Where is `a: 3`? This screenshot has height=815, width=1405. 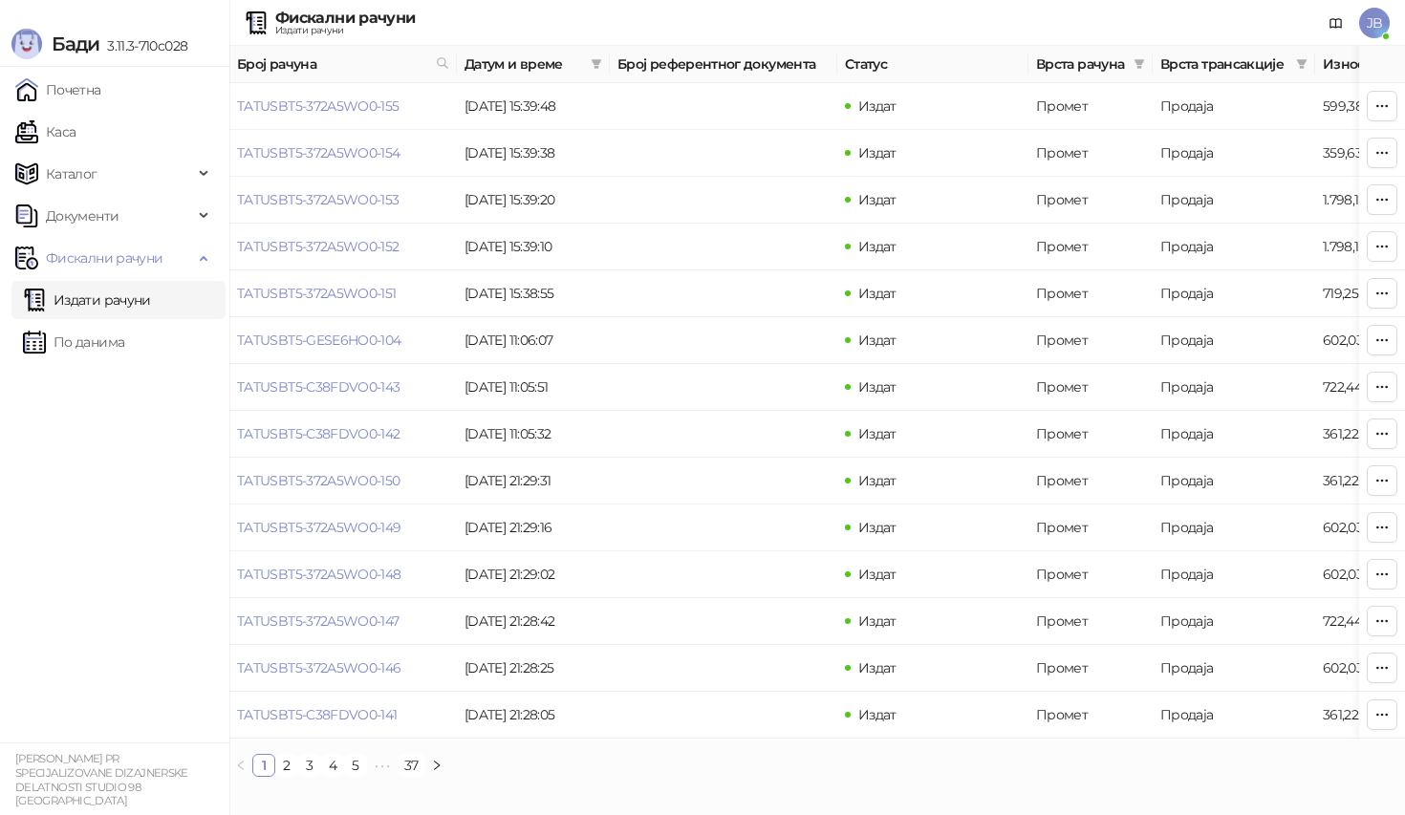 a: 3 is located at coordinates (310, 765).